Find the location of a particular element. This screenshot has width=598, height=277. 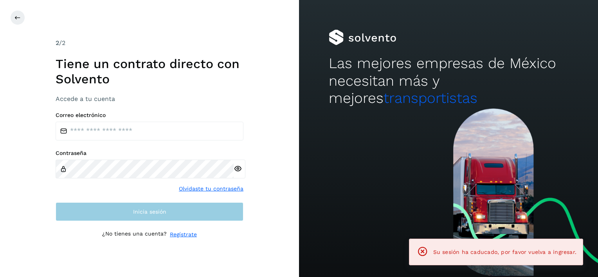

span: transportistas is located at coordinates (431, 98).